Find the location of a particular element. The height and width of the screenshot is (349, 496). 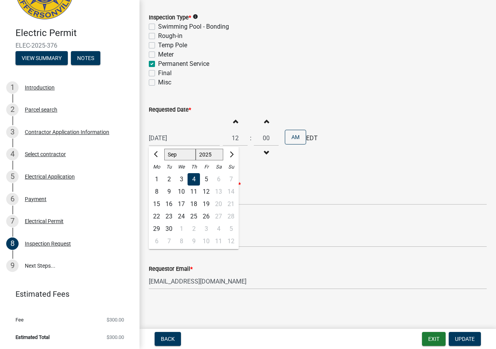

div: Thursday, September 25, 2025 is located at coordinates (194, 216).